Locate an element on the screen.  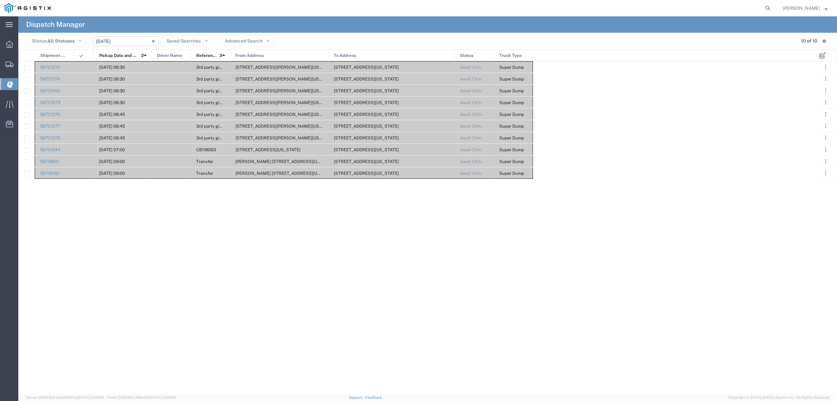
span: Server: 2025.18.0-a0edd1917ac is located at coordinates (65, 397).